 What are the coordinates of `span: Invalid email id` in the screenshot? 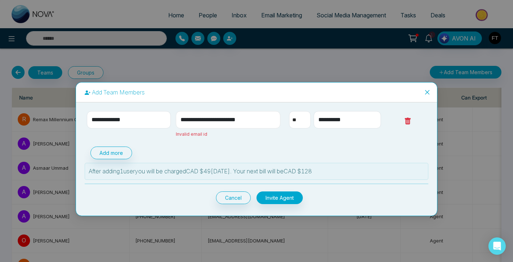 It's located at (191, 134).